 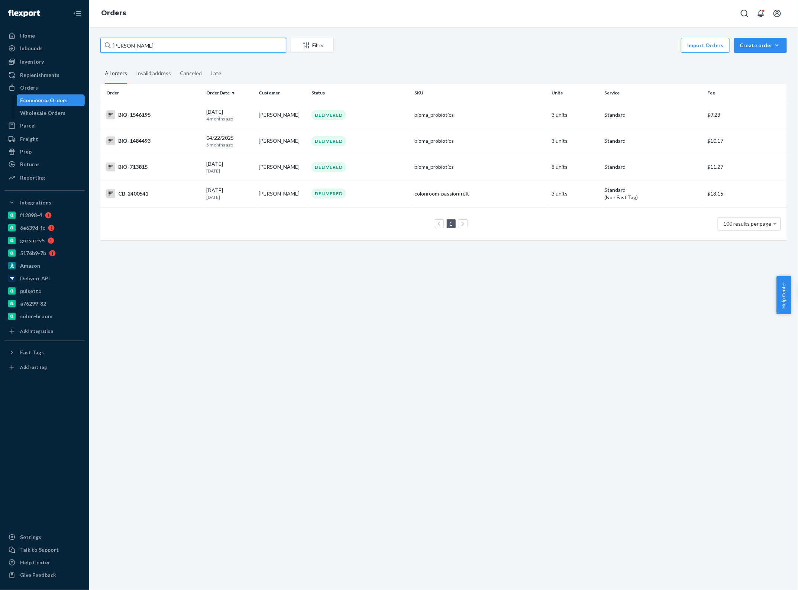 What do you see at coordinates (45, 164) in the screenshot?
I see `a: Returns` at bounding box center [45, 164].